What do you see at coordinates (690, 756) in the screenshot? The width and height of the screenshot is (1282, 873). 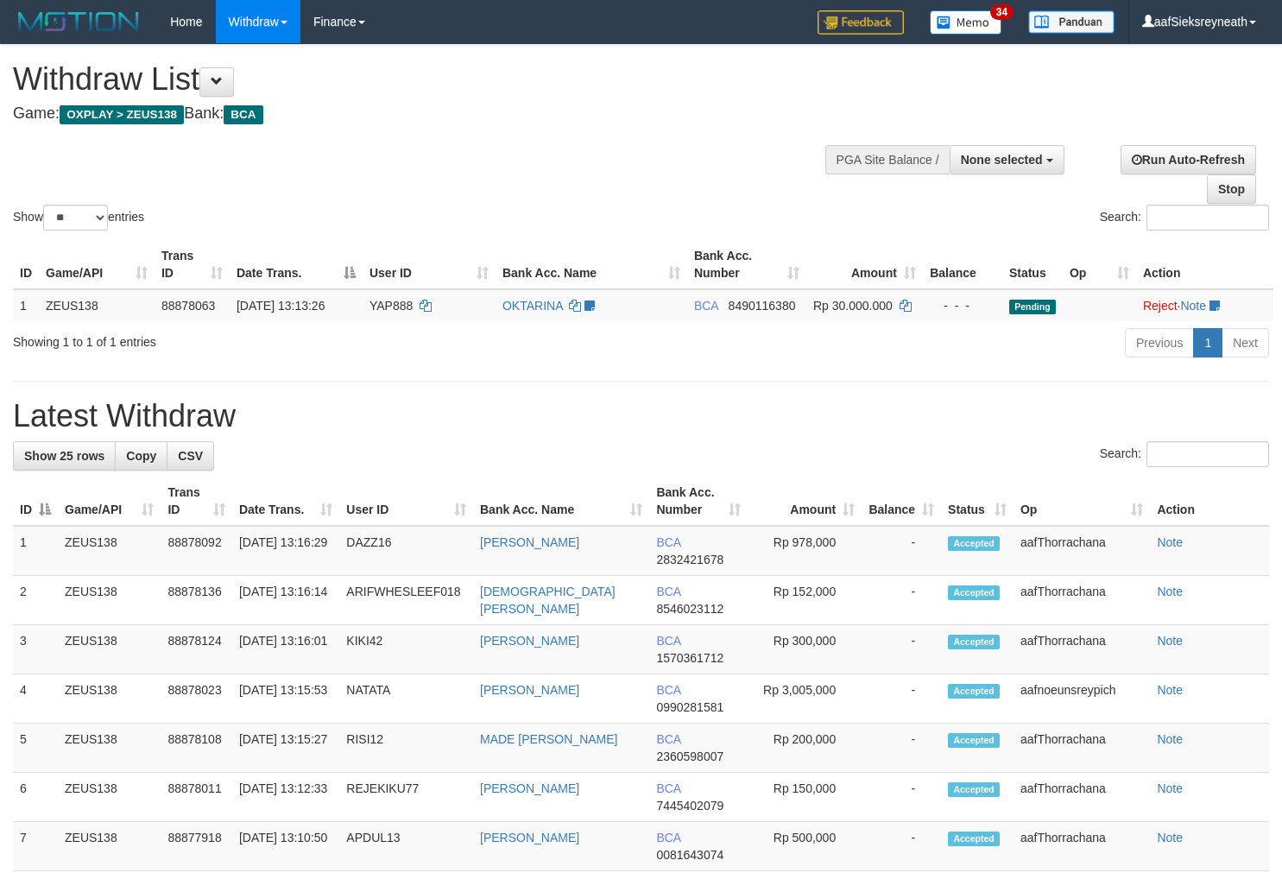 I see `span: Copy 2360598007 to clipboard` at bounding box center [690, 756].